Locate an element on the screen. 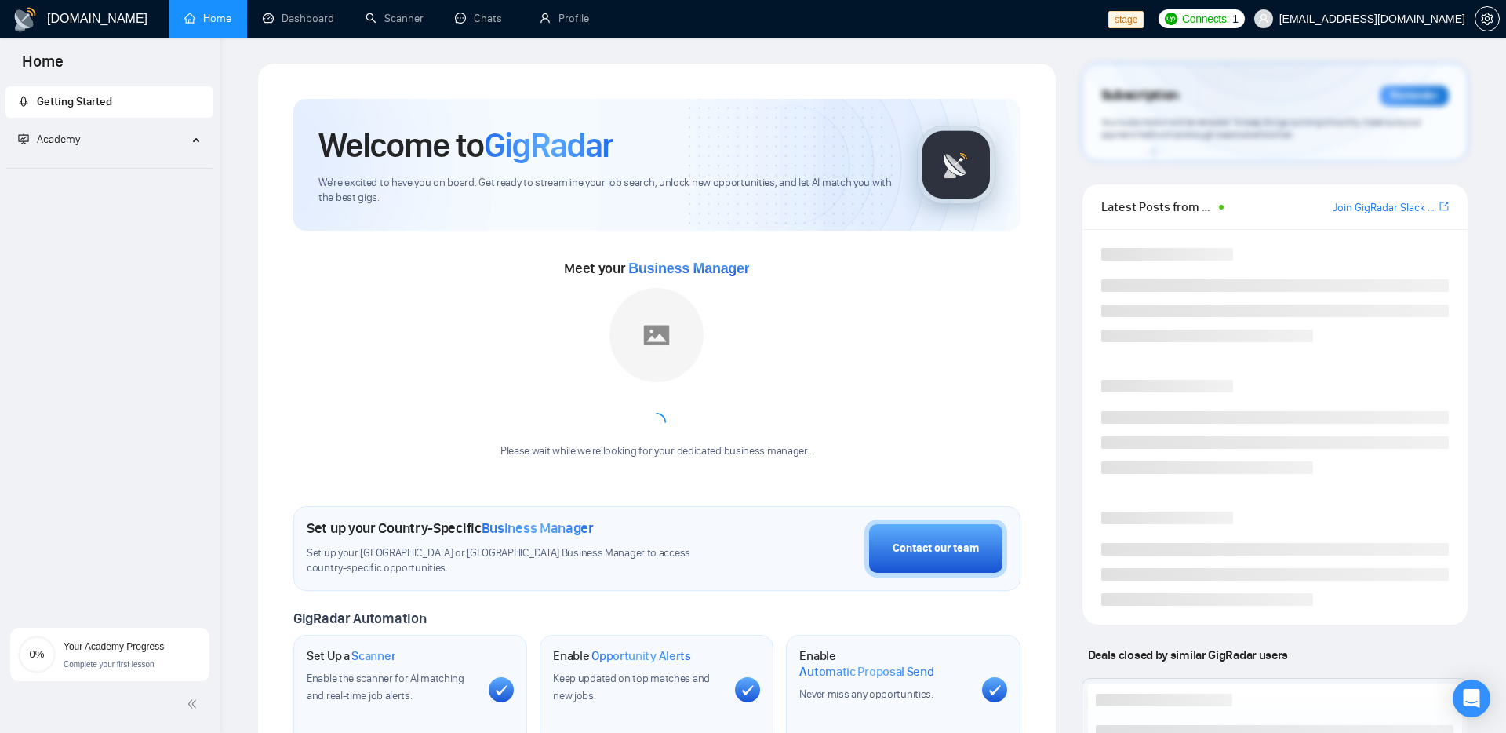 The height and width of the screenshot is (733, 1506). span: loading is located at coordinates (657, 423).